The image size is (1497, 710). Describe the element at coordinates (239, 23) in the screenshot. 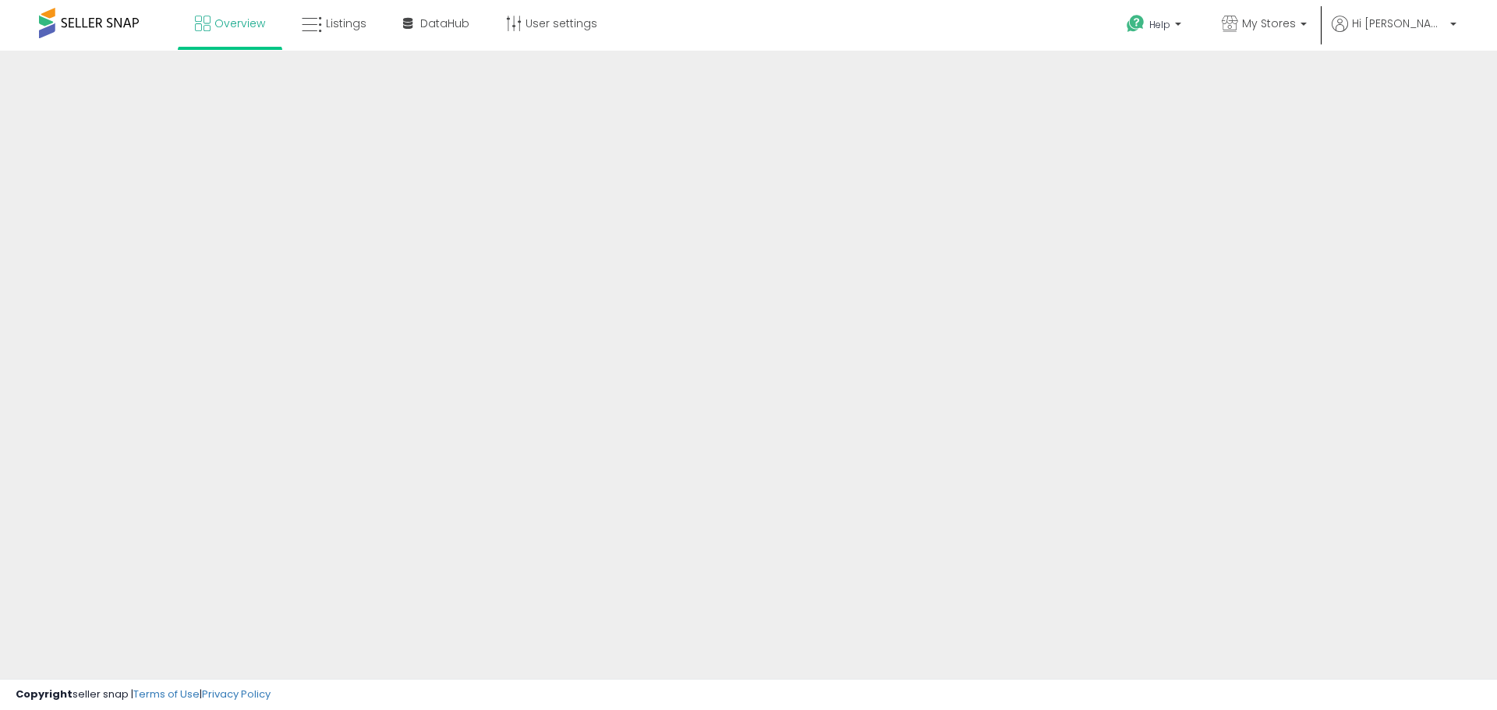

I see `span: Overview` at that location.